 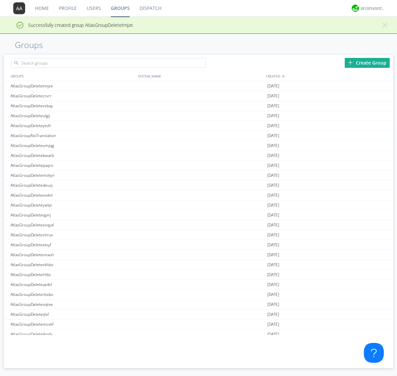 I want to click on div: SYSTEM_NAME, so click(x=200, y=76).